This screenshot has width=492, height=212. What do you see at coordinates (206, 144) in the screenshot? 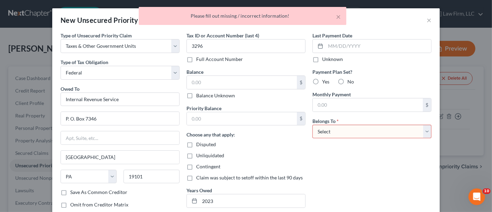
I see `span: Disputed` at bounding box center [206, 144].